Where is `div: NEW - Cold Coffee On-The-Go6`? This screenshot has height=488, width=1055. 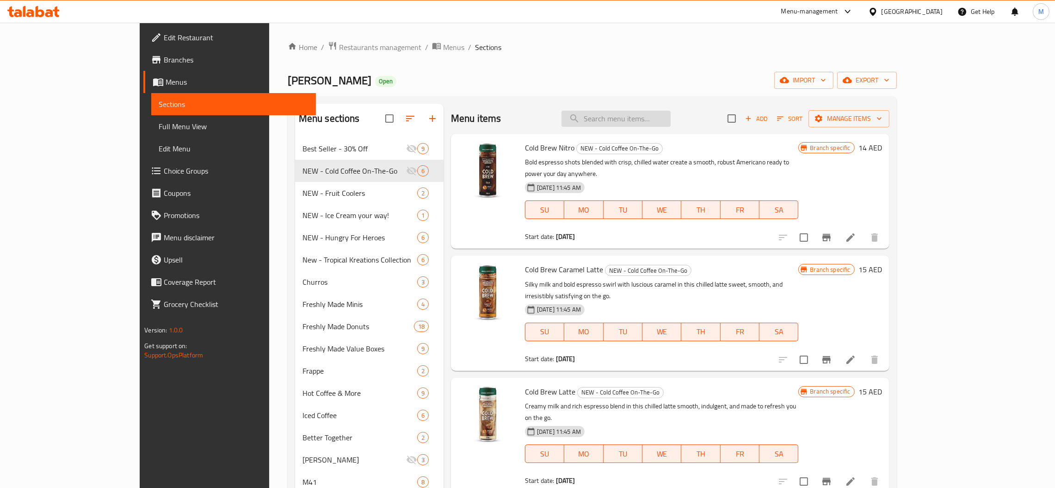
div: NEW - Cold Coffee On-The-Go6 is located at coordinates (369, 171).